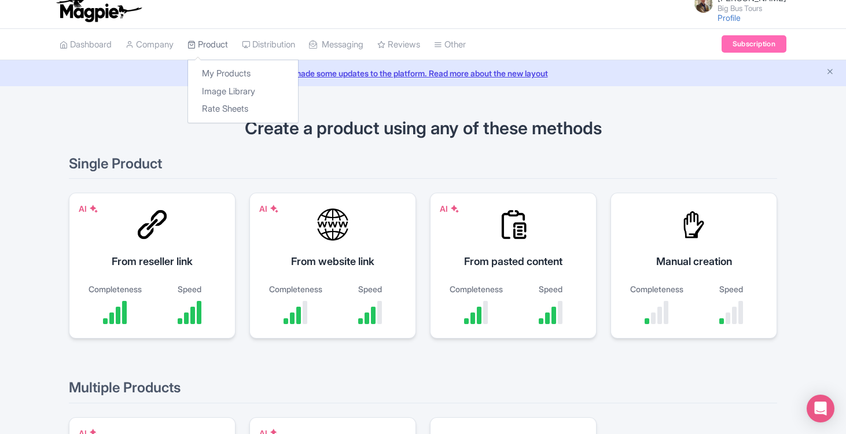 The height and width of the screenshot is (434, 846). Describe the element at coordinates (398, 45) in the screenshot. I see `a: Reviews` at that location.